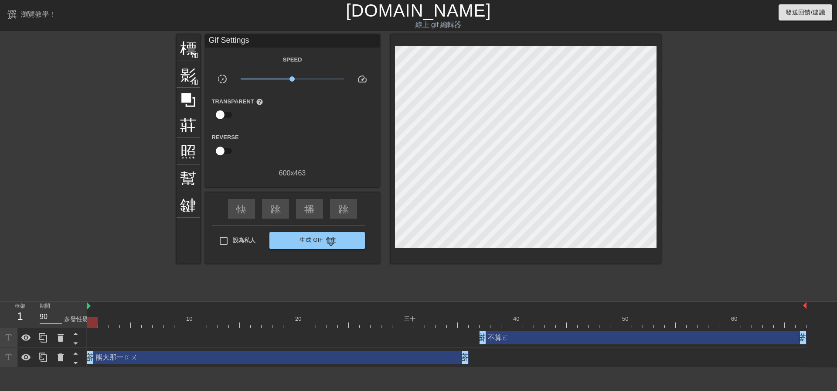 Image resolution: width=837 pixels, height=391 pixels. What do you see at coordinates (31, 15) in the screenshot?
I see `a: 瀏覽教學！` at bounding box center [31, 15].